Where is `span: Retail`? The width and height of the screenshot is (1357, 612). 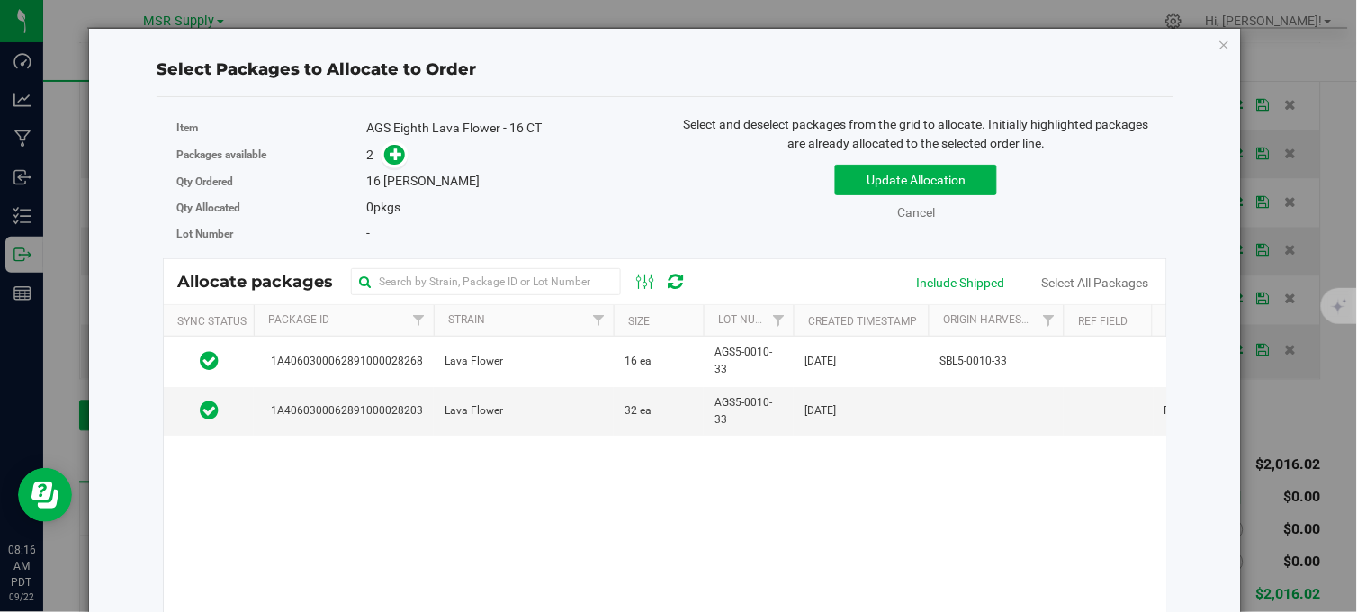
span: Retail is located at coordinates (1178, 410).